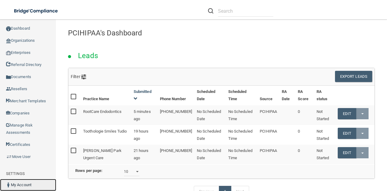 The image size is (387, 191). What do you see at coordinates (242, 95) in the screenshot?
I see `th: Scheduled Time` at bounding box center [242, 95].